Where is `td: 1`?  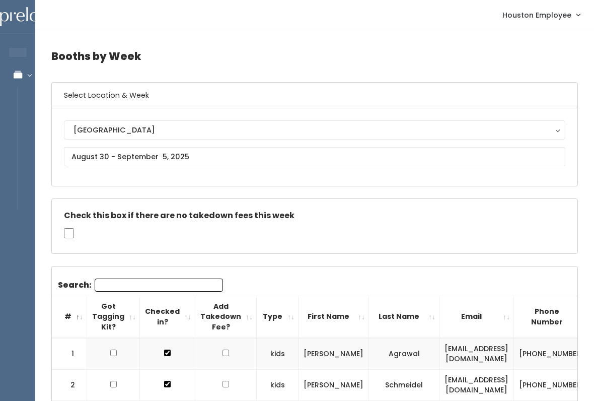 td: 1 is located at coordinates (69, 353).